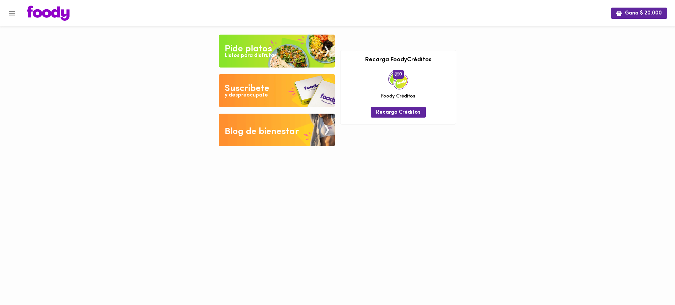  I want to click on img: logo.png, so click(48, 13).